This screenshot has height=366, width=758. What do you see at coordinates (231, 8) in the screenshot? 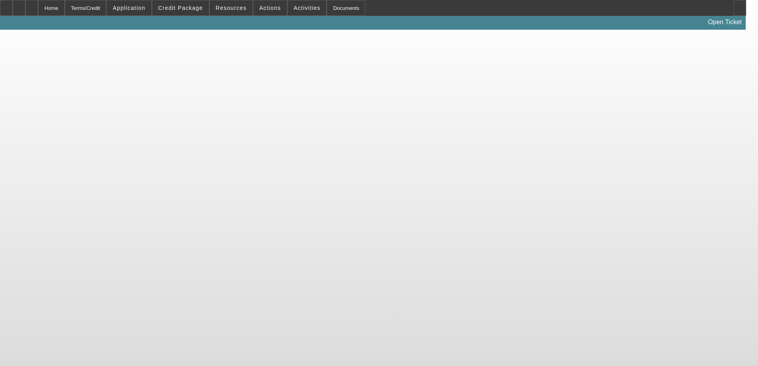
I see `button: Resources` at bounding box center [231, 8].